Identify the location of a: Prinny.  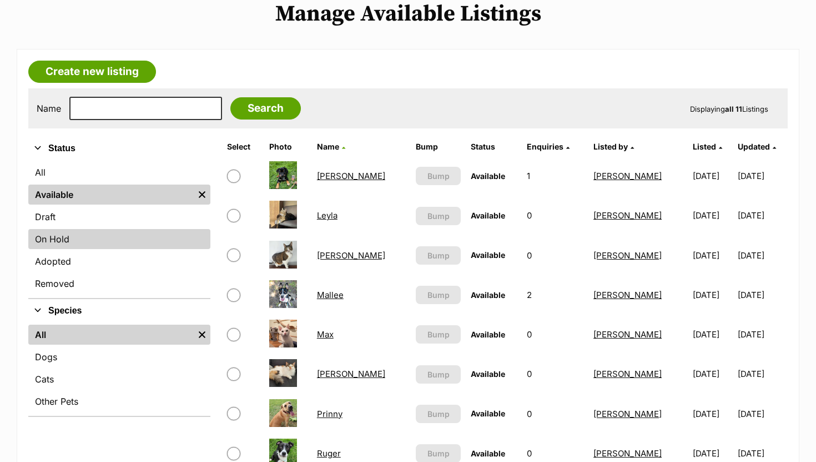
(330, 413).